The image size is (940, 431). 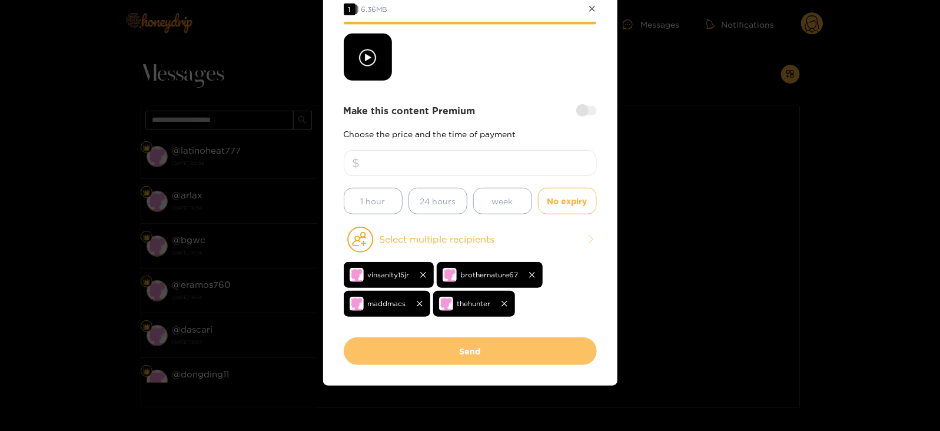 What do you see at coordinates (470, 351) in the screenshot?
I see `button: Send` at bounding box center [470, 351].